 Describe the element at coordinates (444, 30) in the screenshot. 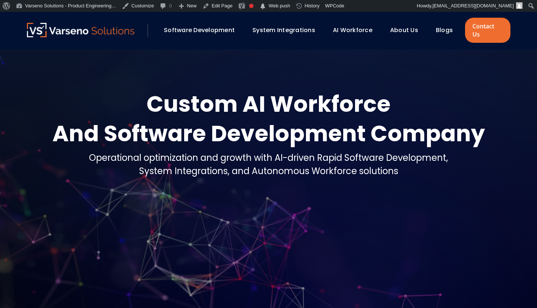

I see `a: Blogs` at that location.